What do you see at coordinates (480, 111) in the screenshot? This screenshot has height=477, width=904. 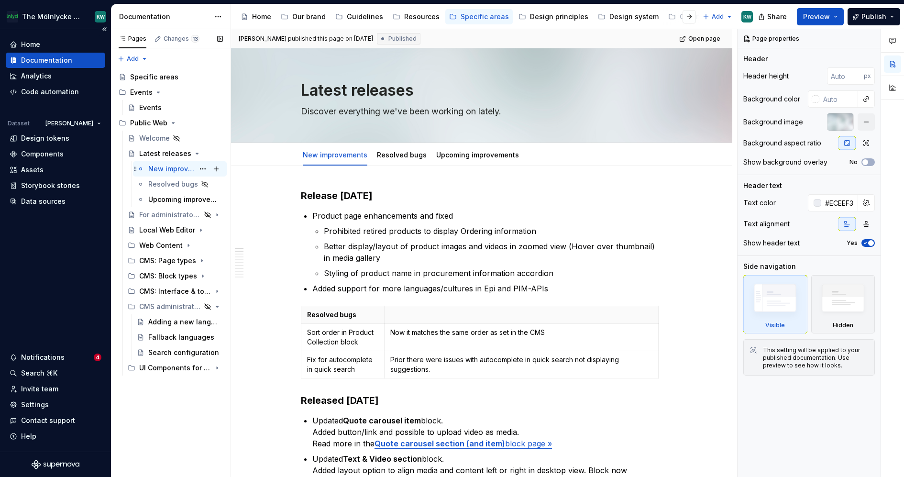 I see `textarea: Discover everything we've been working on lately.` at bounding box center [480, 111].